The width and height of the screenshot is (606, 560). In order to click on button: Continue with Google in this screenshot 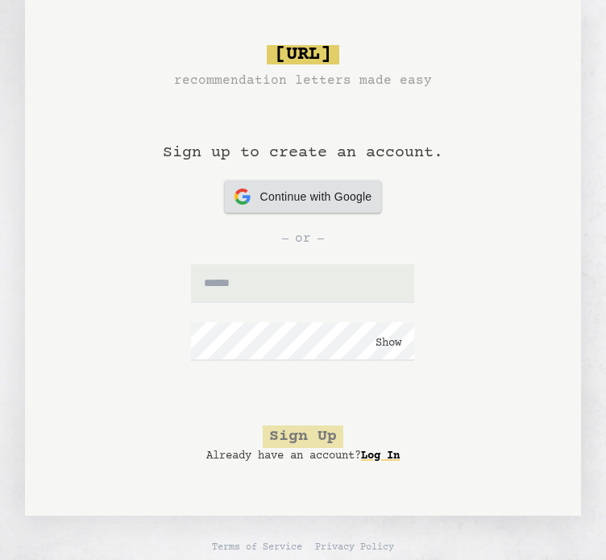, I will do `click(303, 196)`.